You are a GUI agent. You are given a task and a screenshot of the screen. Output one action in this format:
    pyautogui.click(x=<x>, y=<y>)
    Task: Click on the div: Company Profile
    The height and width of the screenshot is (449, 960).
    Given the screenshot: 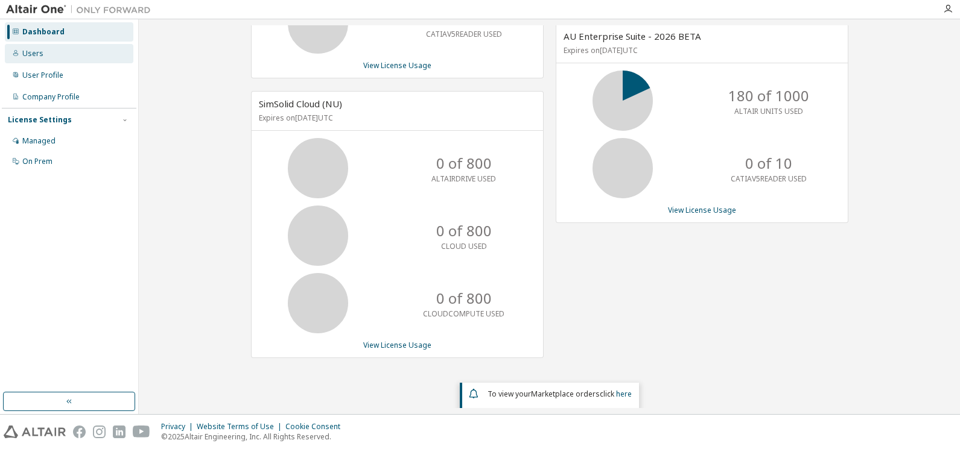 What is the action you would take?
    pyautogui.click(x=51, y=97)
    